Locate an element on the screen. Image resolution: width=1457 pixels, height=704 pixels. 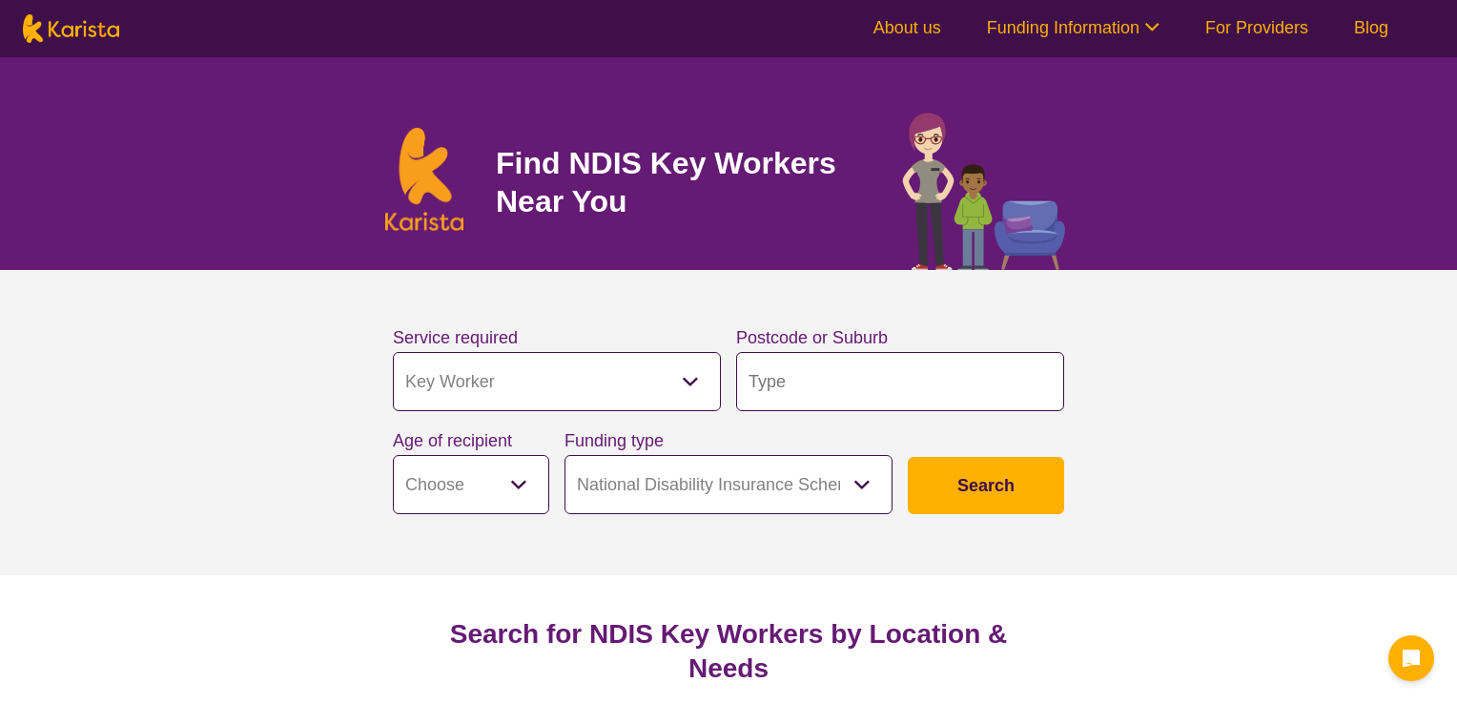
button: Search is located at coordinates (986, 485).